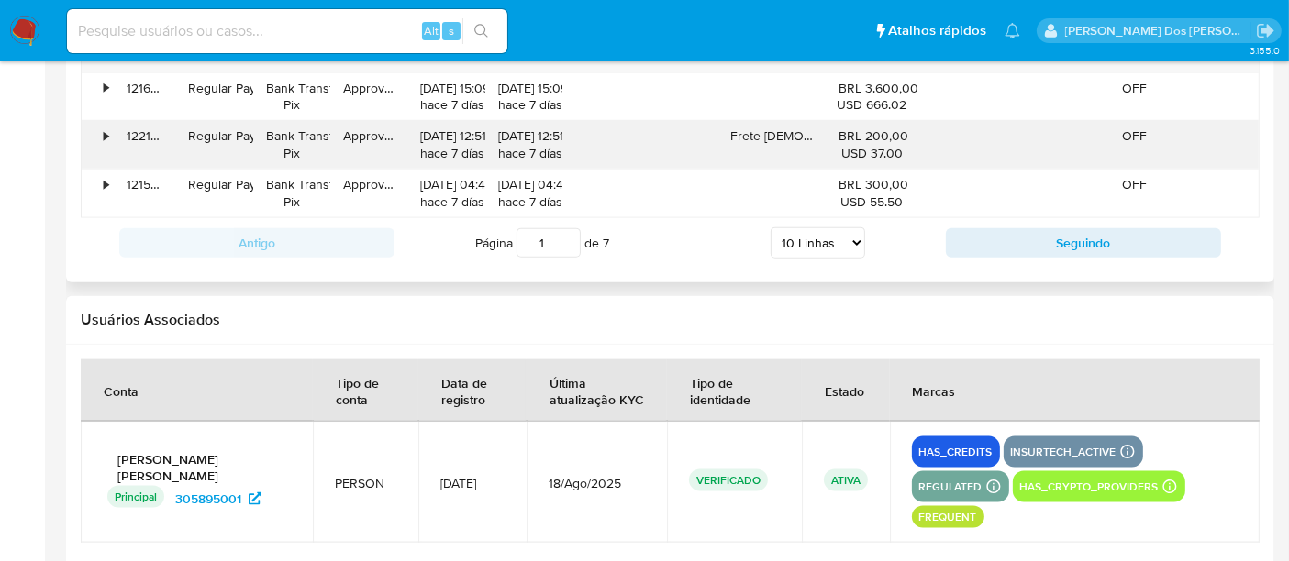 Image resolution: width=1289 pixels, height=561 pixels. Describe the element at coordinates (1265, 30) in the screenshot. I see `a: Sair` at that location.